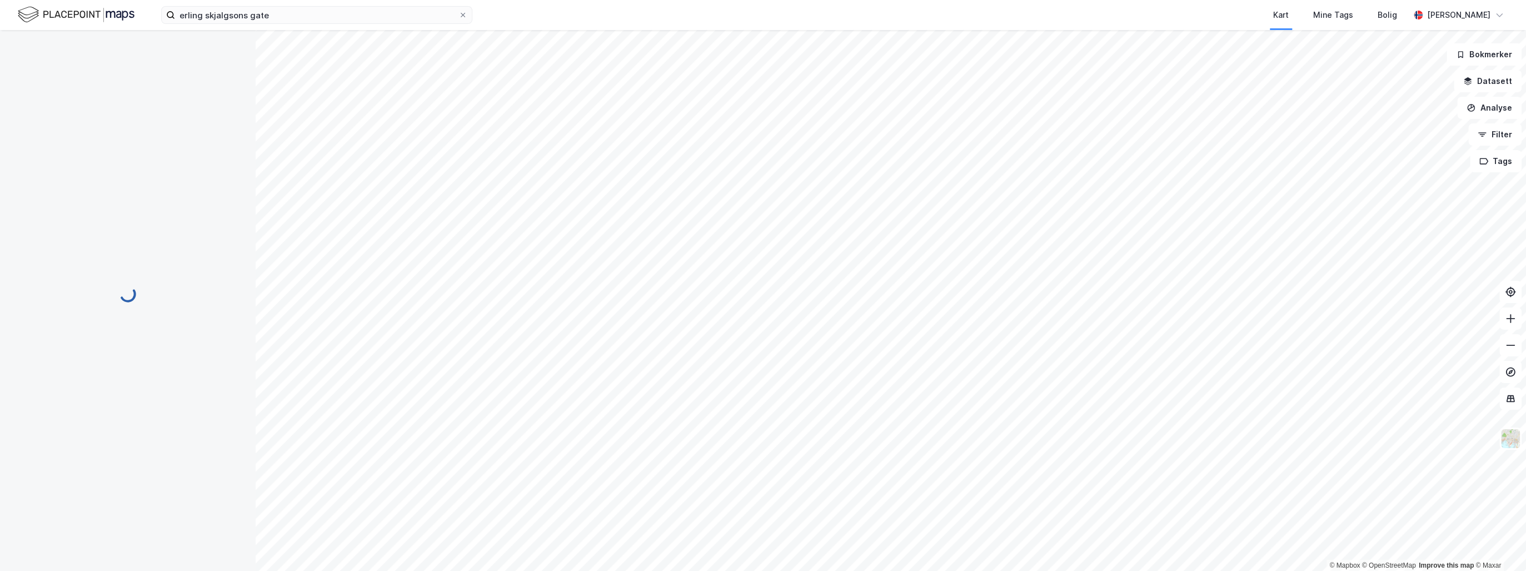 This screenshot has width=1526, height=571. What do you see at coordinates (1488, 81) in the screenshot?
I see `button: Datasett` at bounding box center [1488, 81].